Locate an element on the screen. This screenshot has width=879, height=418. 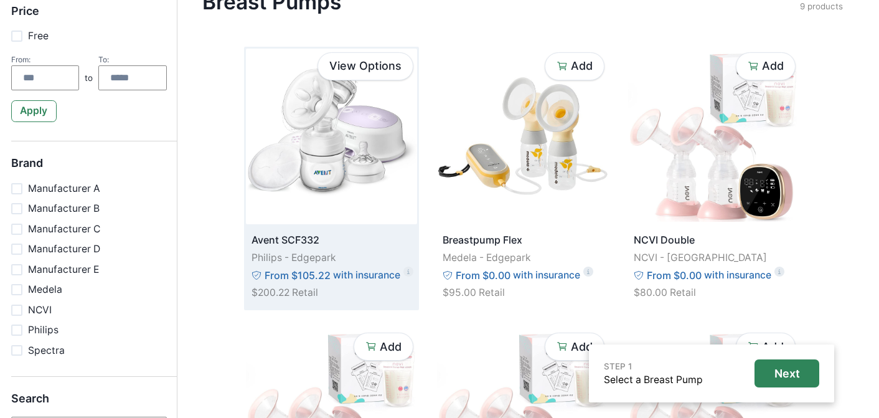
p: $80.00 Retail is located at coordinates (714, 293).